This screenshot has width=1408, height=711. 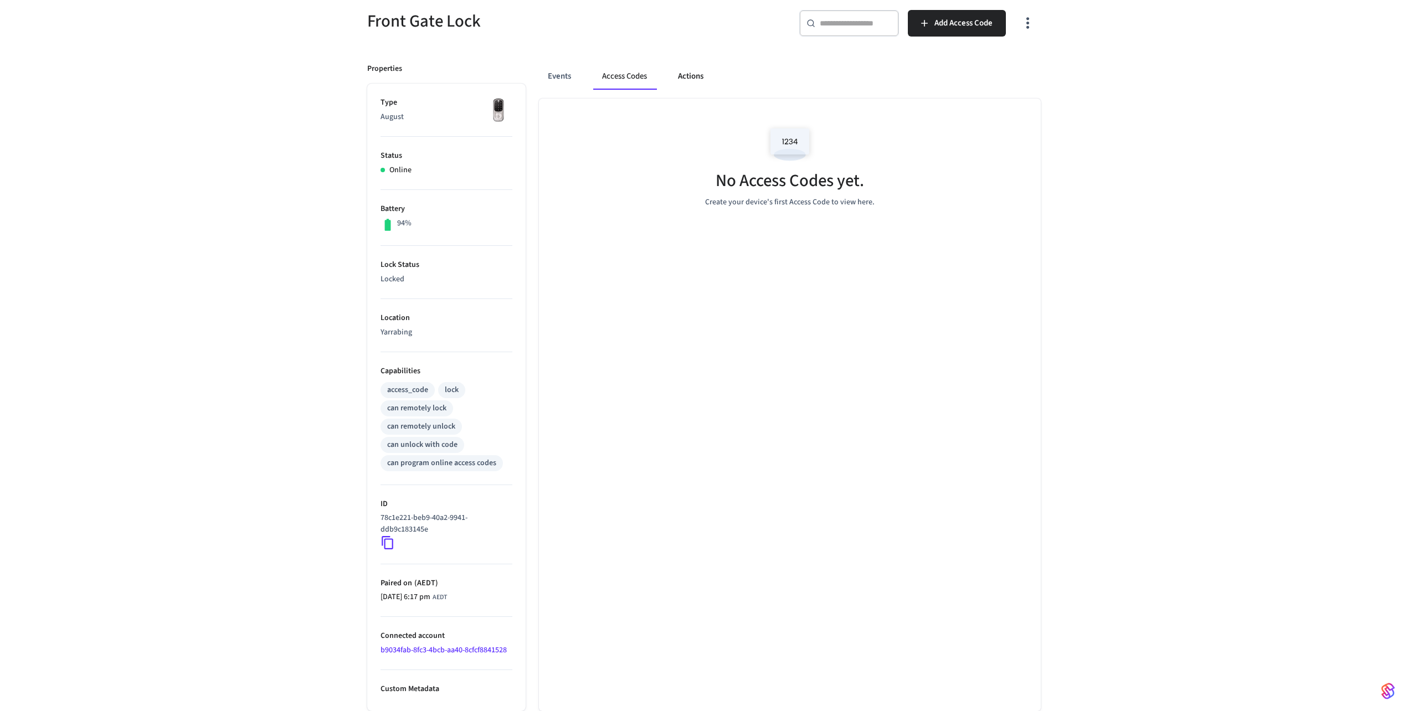 I want to click on p: Location, so click(x=446, y=318).